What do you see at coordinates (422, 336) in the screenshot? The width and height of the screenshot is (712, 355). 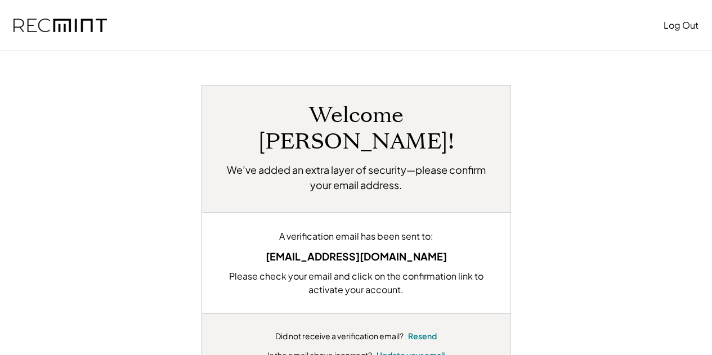 I see `button: Resend` at bounding box center [422, 336].